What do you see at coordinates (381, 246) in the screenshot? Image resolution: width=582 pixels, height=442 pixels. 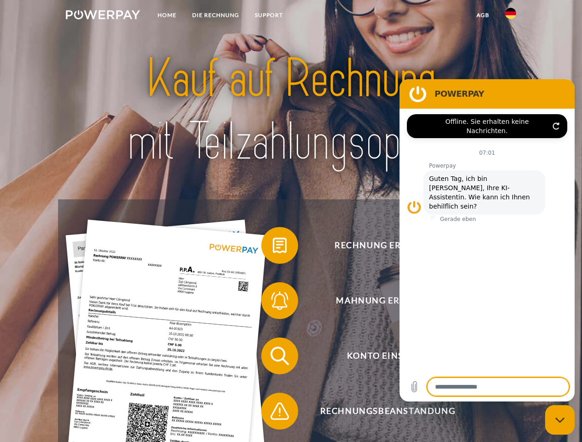 I see `a: Rechnung erhalten?` at bounding box center [381, 246].